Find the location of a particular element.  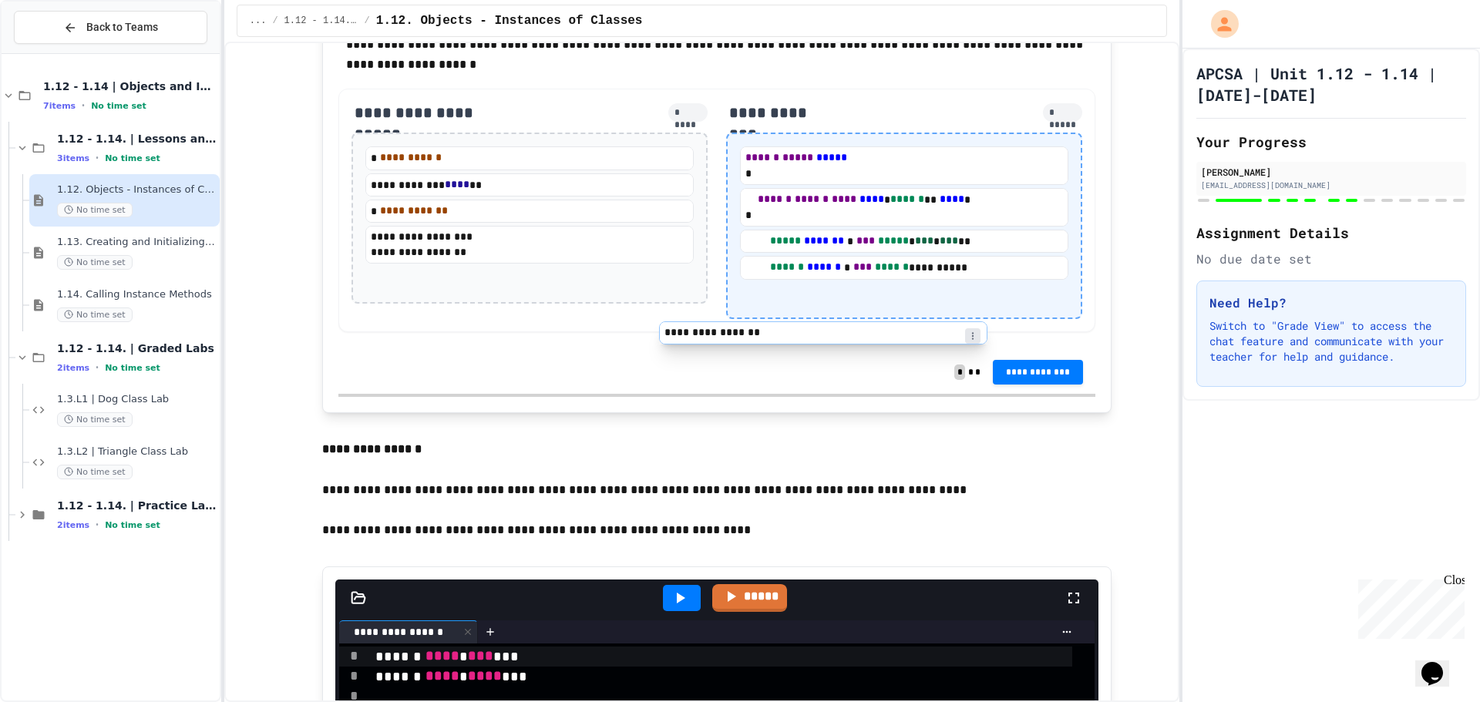

span: 1.12 - 1.14. | Practice Labs is located at coordinates (136, 506).